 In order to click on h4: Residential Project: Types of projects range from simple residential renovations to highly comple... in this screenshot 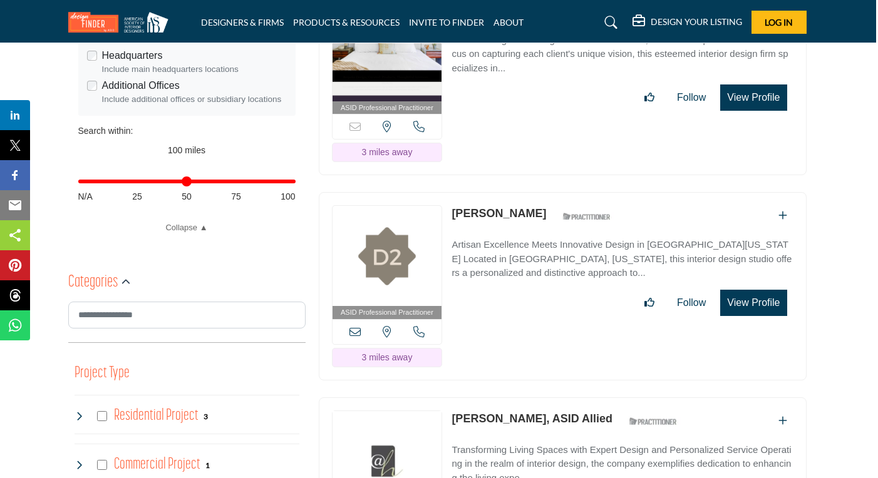, I will do `click(156, 416)`.